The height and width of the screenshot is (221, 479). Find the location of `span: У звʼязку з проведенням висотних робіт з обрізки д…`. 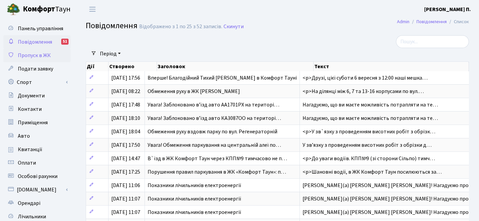

span: У звʼязку з проведенням висотних робіт з обрізки д… is located at coordinates (367, 145).